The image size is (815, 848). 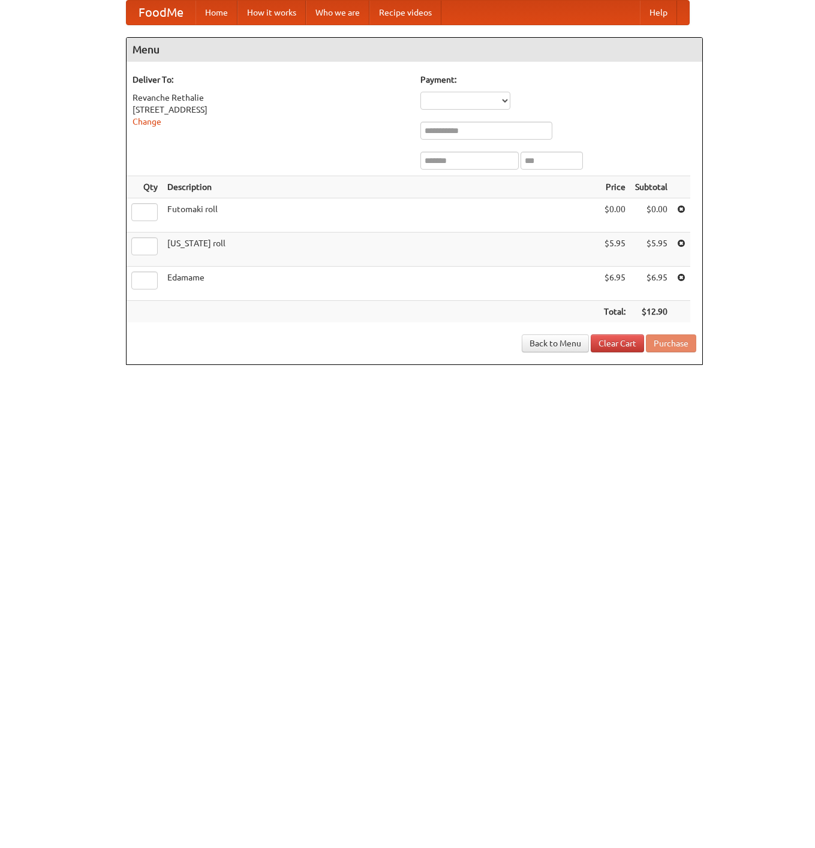 I want to click on a: Clear Cart, so click(x=617, y=343).